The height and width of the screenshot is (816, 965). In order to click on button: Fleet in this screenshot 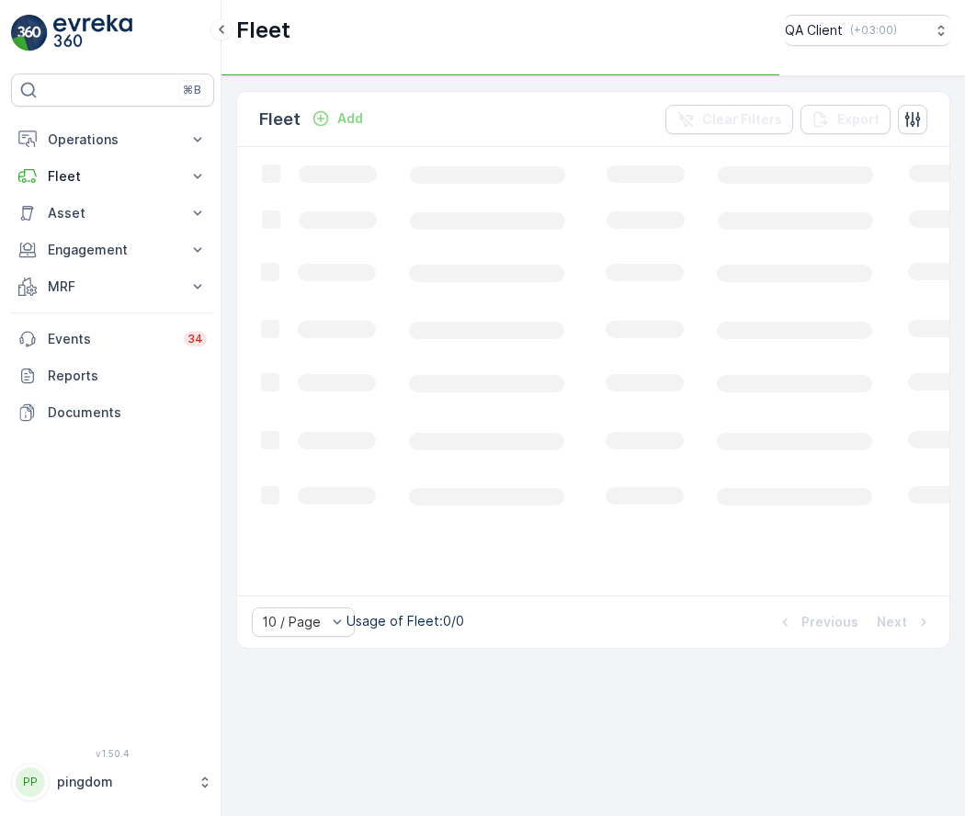, I will do `click(112, 177)`.